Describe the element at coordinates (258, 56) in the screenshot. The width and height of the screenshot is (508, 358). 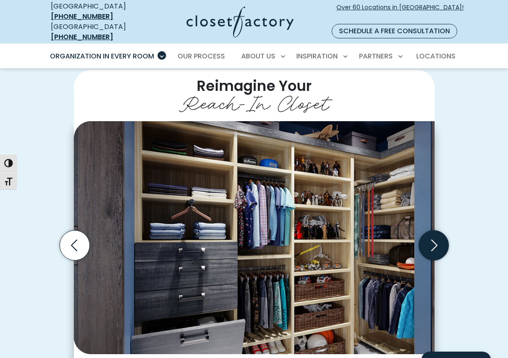
I see `span: About Us` at that location.